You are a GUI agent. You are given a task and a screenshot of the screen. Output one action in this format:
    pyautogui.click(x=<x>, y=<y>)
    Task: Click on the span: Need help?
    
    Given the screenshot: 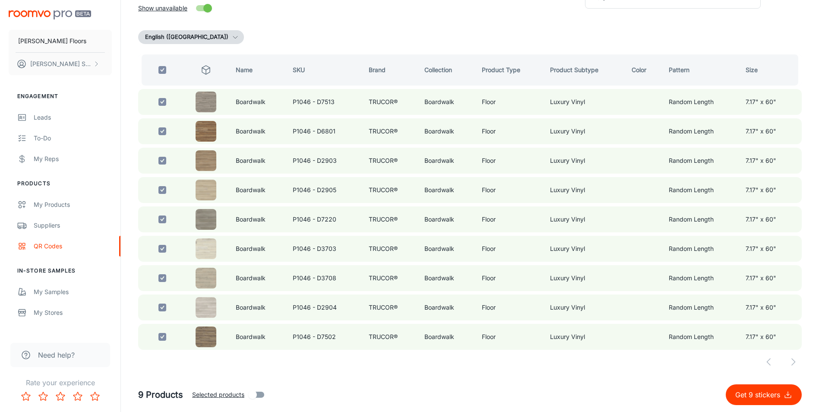 What is the action you would take?
    pyautogui.click(x=56, y=355)
    